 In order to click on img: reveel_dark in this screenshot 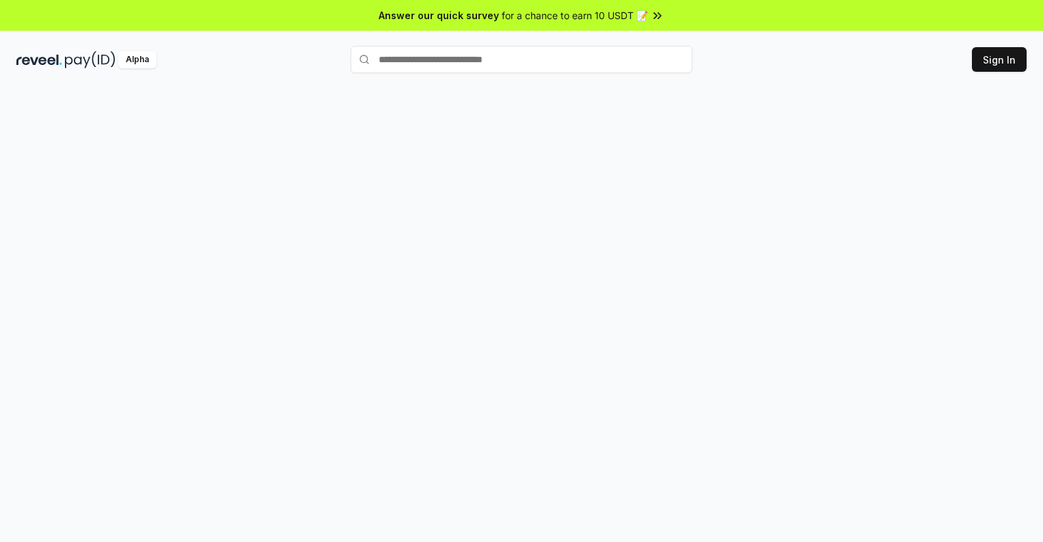, I will do `click(39, 59)`.